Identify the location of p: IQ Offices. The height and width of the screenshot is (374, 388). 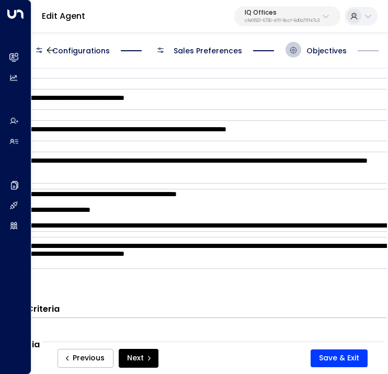
(282, 13).